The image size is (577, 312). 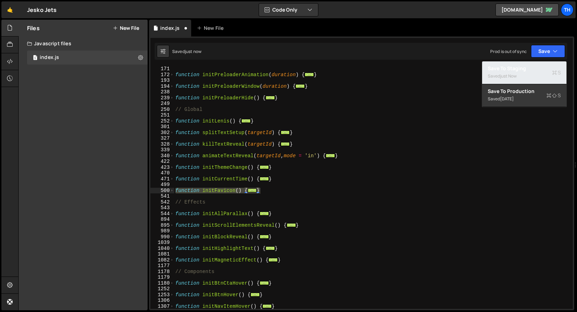 I want to click on div: Th, so click(x=567, y=10).